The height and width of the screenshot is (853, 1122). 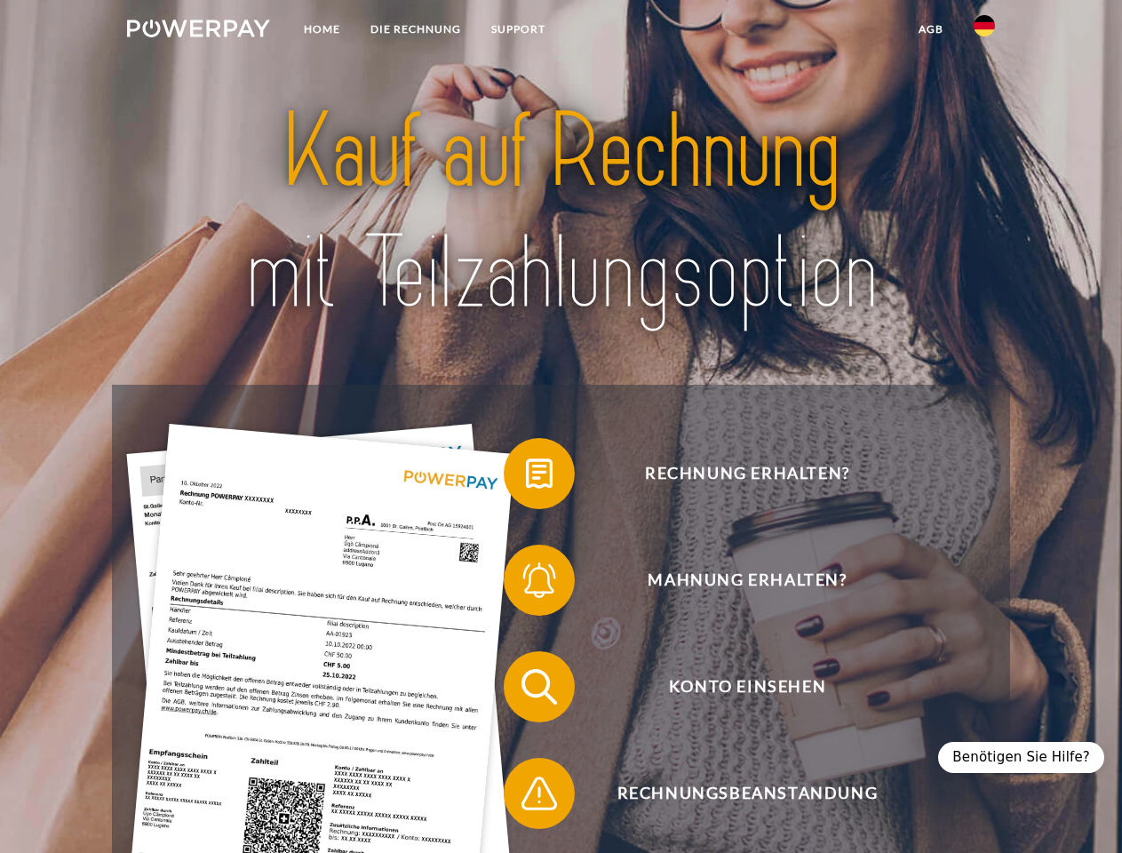 I want to click on span: Rechnung erhalten?, so click(x=747, y=473).